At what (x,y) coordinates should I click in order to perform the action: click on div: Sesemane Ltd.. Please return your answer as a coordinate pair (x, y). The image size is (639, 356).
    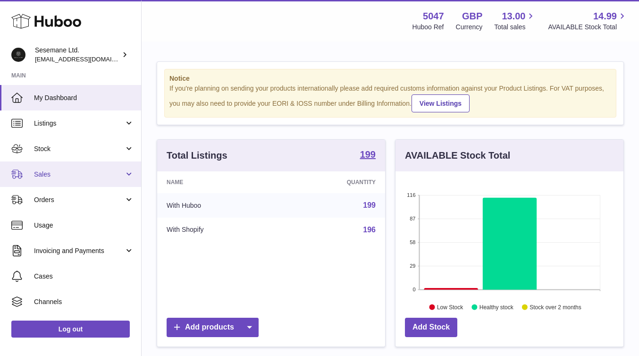
    Looking at the image, I should click on (77, 55).